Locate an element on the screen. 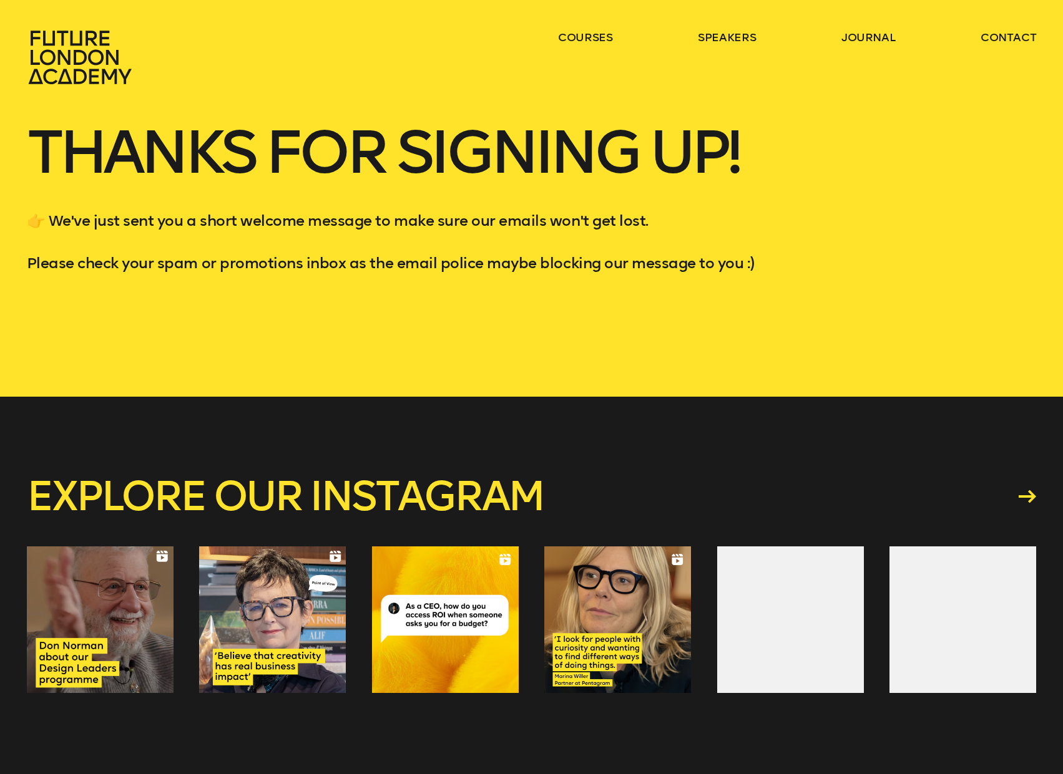 The image size is (1063, 774). p: Please check your spam or promotions inbox as the email police maybe blocking our message to you :)‌ is located at coordinates (532, 275).